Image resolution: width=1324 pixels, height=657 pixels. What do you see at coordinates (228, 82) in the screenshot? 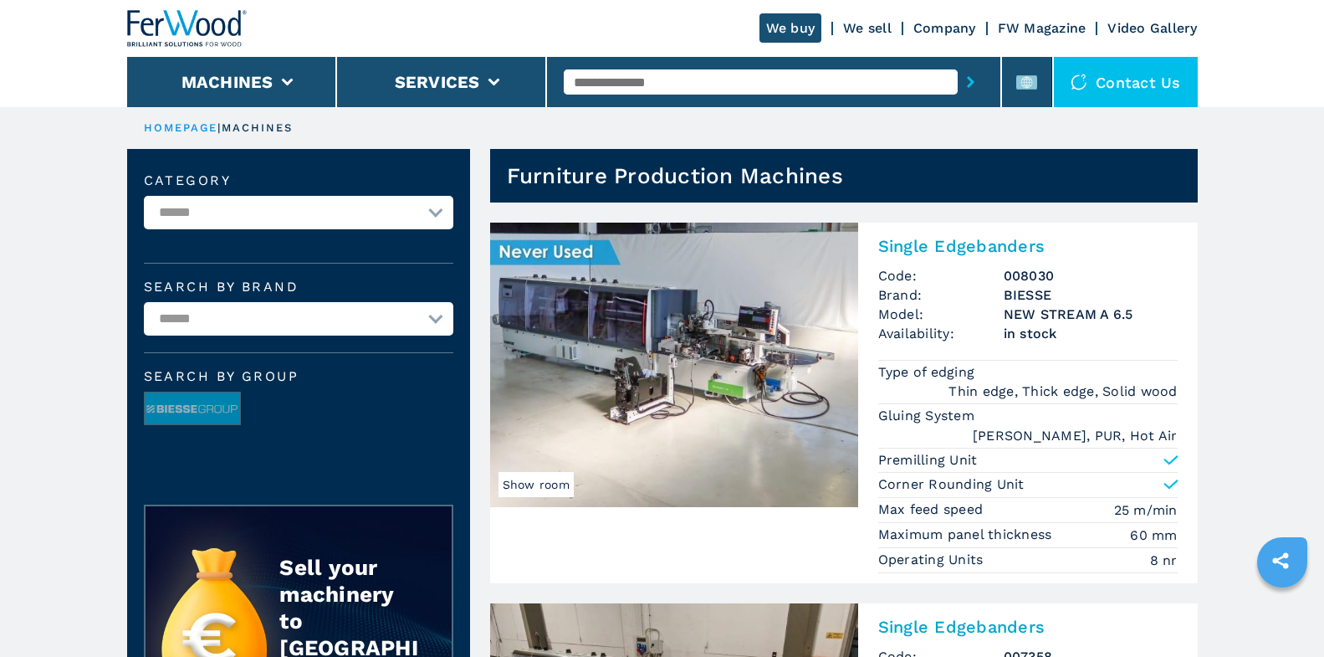
I see `button: Machines` at bounding box center [228, 82].